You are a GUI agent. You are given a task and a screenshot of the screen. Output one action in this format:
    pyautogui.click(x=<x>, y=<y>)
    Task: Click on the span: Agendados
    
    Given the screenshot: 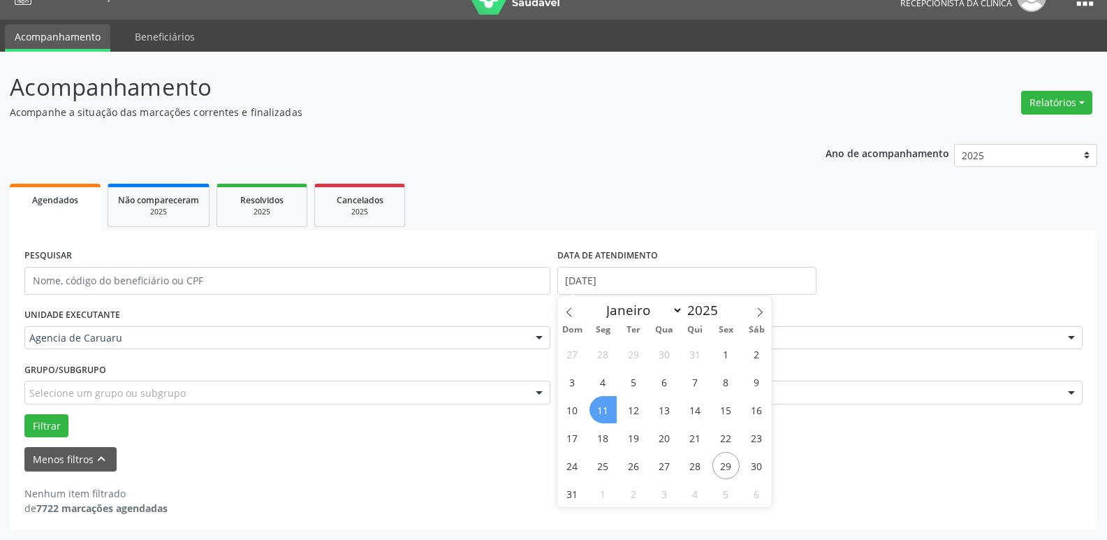 What is the action you would take?
    pyautogui.click(x=55, y=200)
    